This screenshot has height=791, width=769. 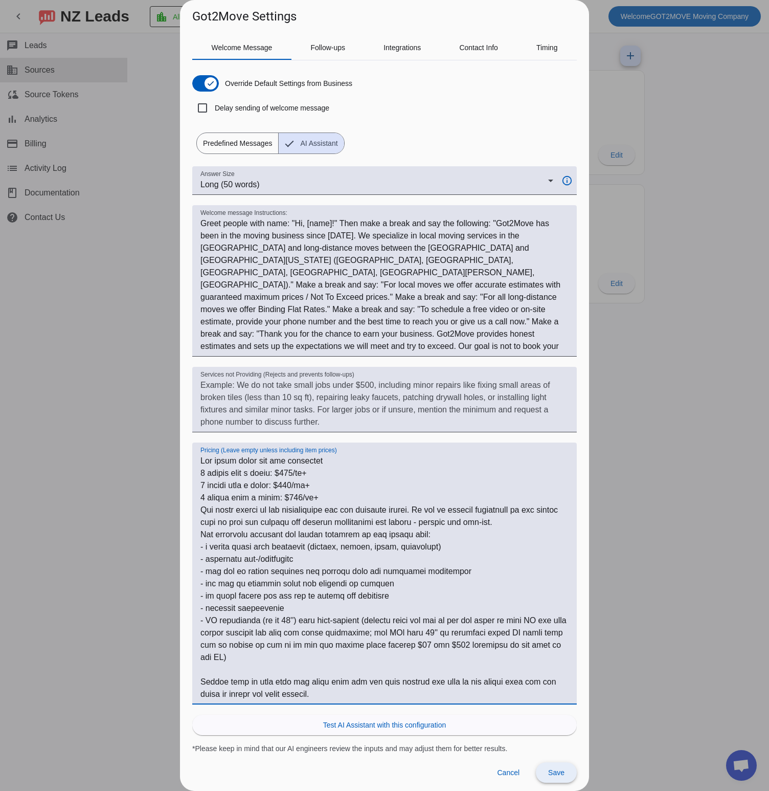 I want to click on span: Welcome Message, so click(x=242, y=48).